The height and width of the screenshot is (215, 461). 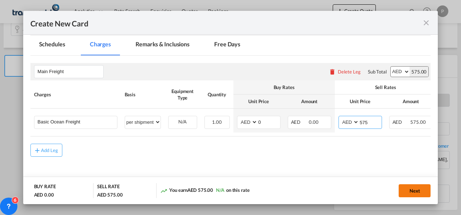 I want to click on div: SELL RATE, so click(x=108, y=188).